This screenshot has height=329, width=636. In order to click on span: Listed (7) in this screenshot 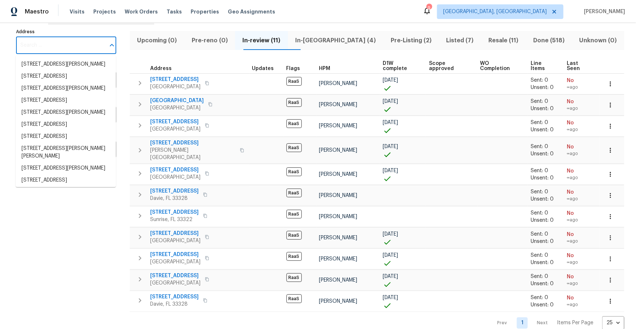, I will do `click(460, 40)`.